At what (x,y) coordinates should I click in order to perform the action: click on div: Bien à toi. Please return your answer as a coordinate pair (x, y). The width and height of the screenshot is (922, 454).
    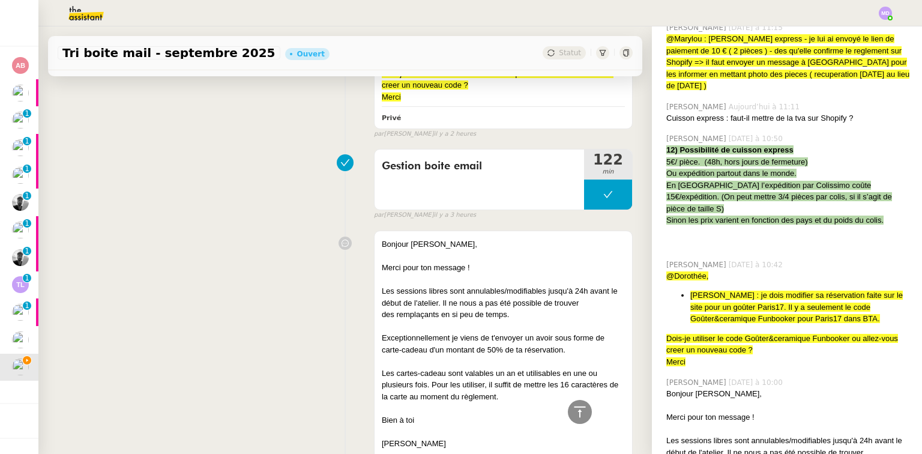
    Looking at the image, I should click on (503, 420).